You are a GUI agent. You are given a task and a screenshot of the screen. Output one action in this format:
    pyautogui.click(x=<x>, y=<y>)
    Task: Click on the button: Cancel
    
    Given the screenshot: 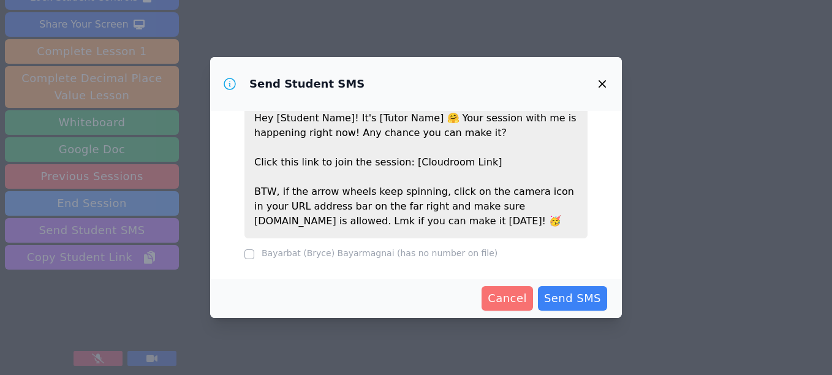 What is the action you would take?
    pyautogui.click(x=507, y=298)
    